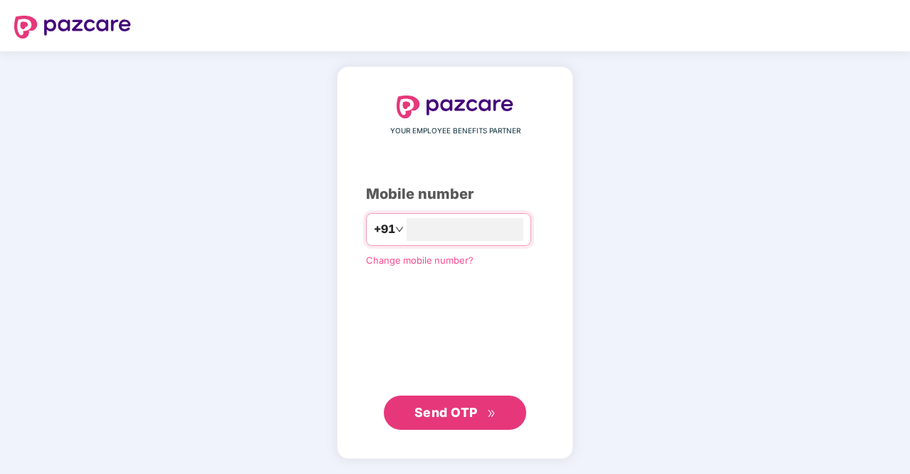  Describe the element at coordinates (455, 412) in the screenshot. I see `button: Send OTPdouble-right` at that location.